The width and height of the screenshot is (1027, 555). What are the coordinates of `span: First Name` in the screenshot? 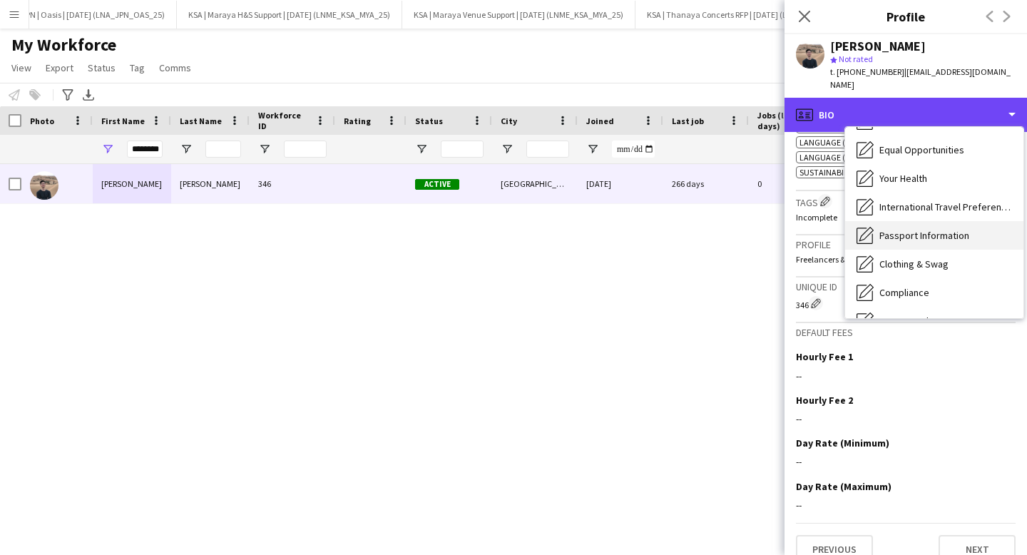 It's located at (123, 121).